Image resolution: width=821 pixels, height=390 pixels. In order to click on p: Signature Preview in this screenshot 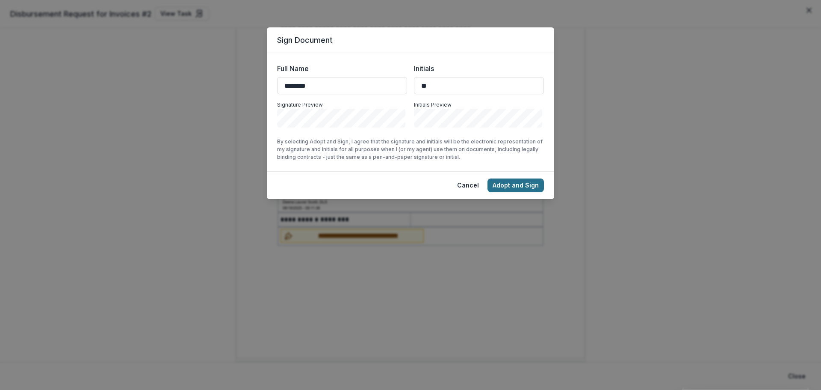, I will do `click(342, 105)`.